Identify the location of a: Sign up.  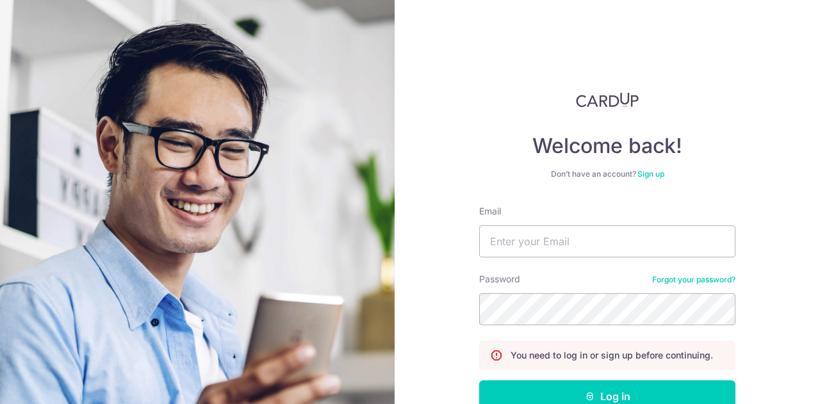
(651, 174).